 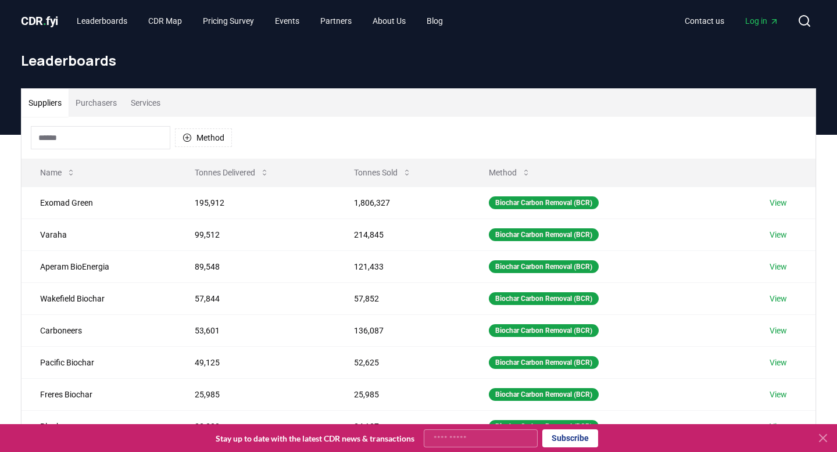 I want to click on a: CDR Map, so click(x=165, y=21).